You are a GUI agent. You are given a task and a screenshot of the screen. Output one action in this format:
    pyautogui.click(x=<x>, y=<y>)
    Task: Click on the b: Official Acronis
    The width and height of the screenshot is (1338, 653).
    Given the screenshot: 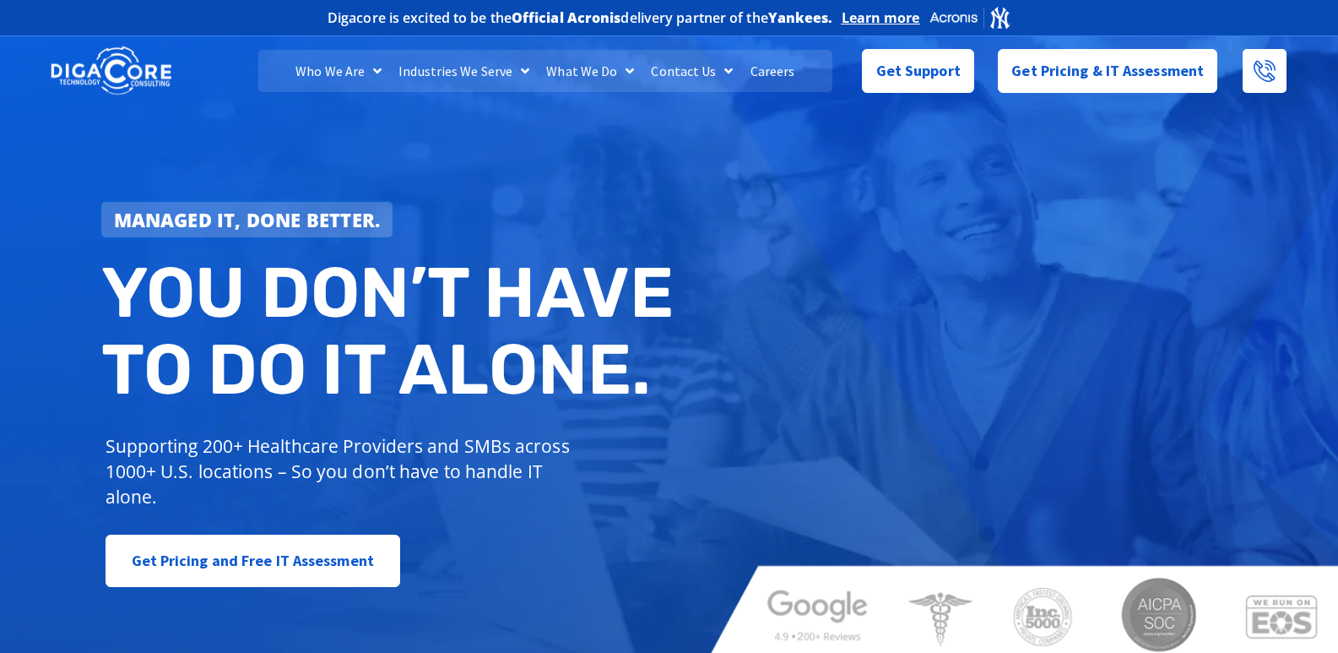 What is the action you would take?
    pyautogui.click(x=566, y=18)
    